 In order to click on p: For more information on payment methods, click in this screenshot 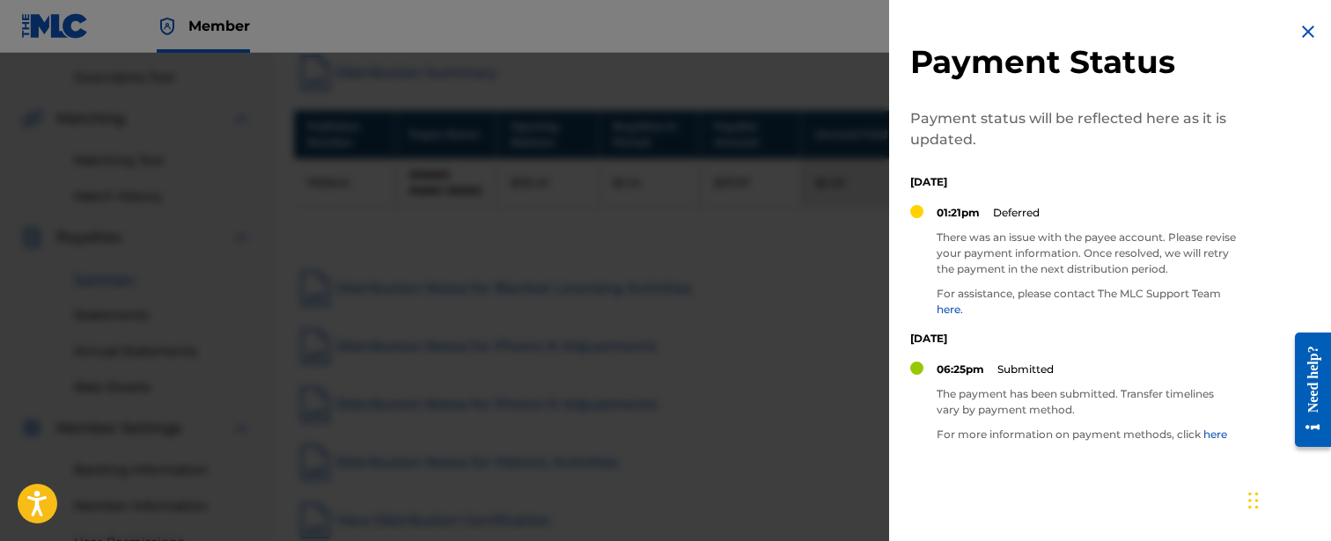, I will do `click(1086, 435)`.